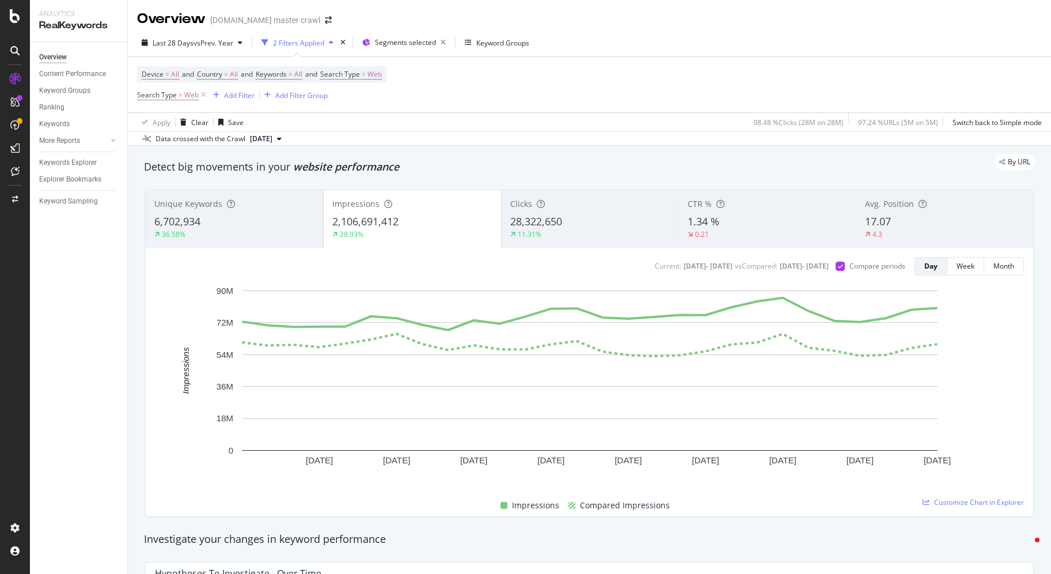 Image resolution: width=1051 pixels, height=574 pixels. What do you see at coordinates (406, 42) in the screenshot?
I see `span: Segments selected` at bounding box center [406, 42].